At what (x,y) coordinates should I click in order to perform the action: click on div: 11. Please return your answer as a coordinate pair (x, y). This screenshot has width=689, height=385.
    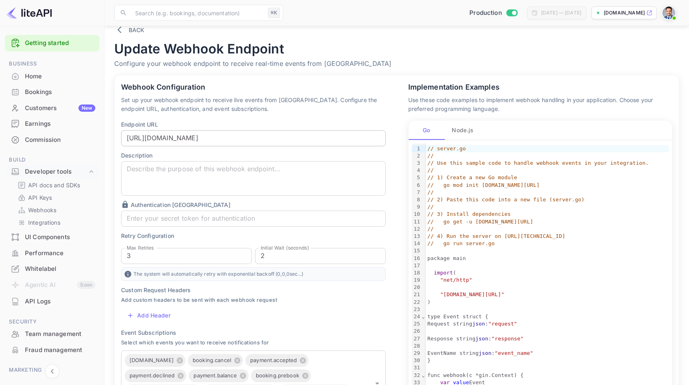
    Looking at the image, I should click on (417, 222).